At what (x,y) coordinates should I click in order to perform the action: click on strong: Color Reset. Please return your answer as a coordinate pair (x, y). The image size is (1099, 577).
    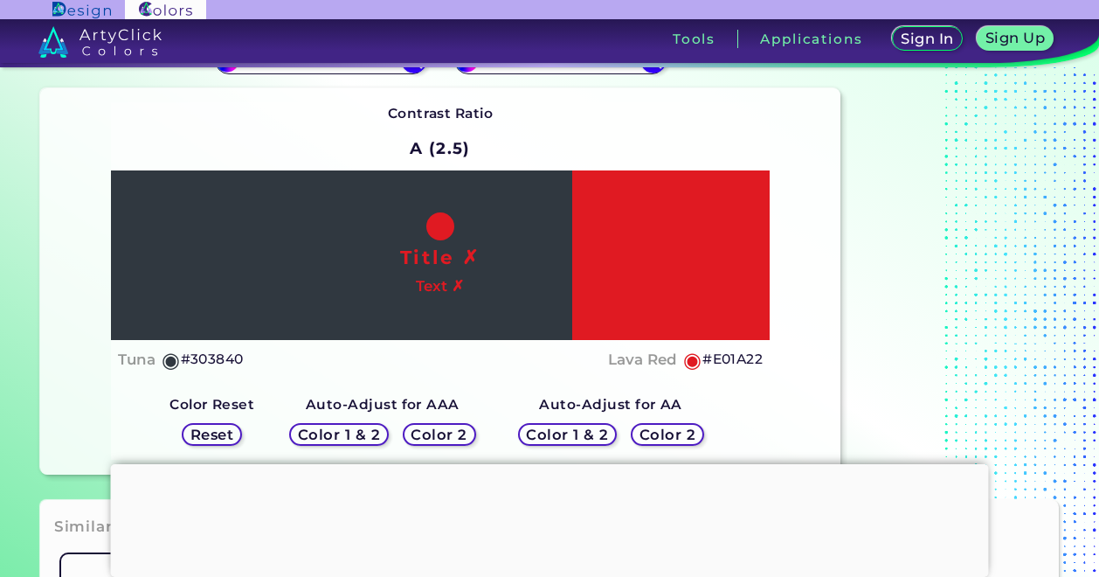
    Looking at the image, I should click on (212, 404).